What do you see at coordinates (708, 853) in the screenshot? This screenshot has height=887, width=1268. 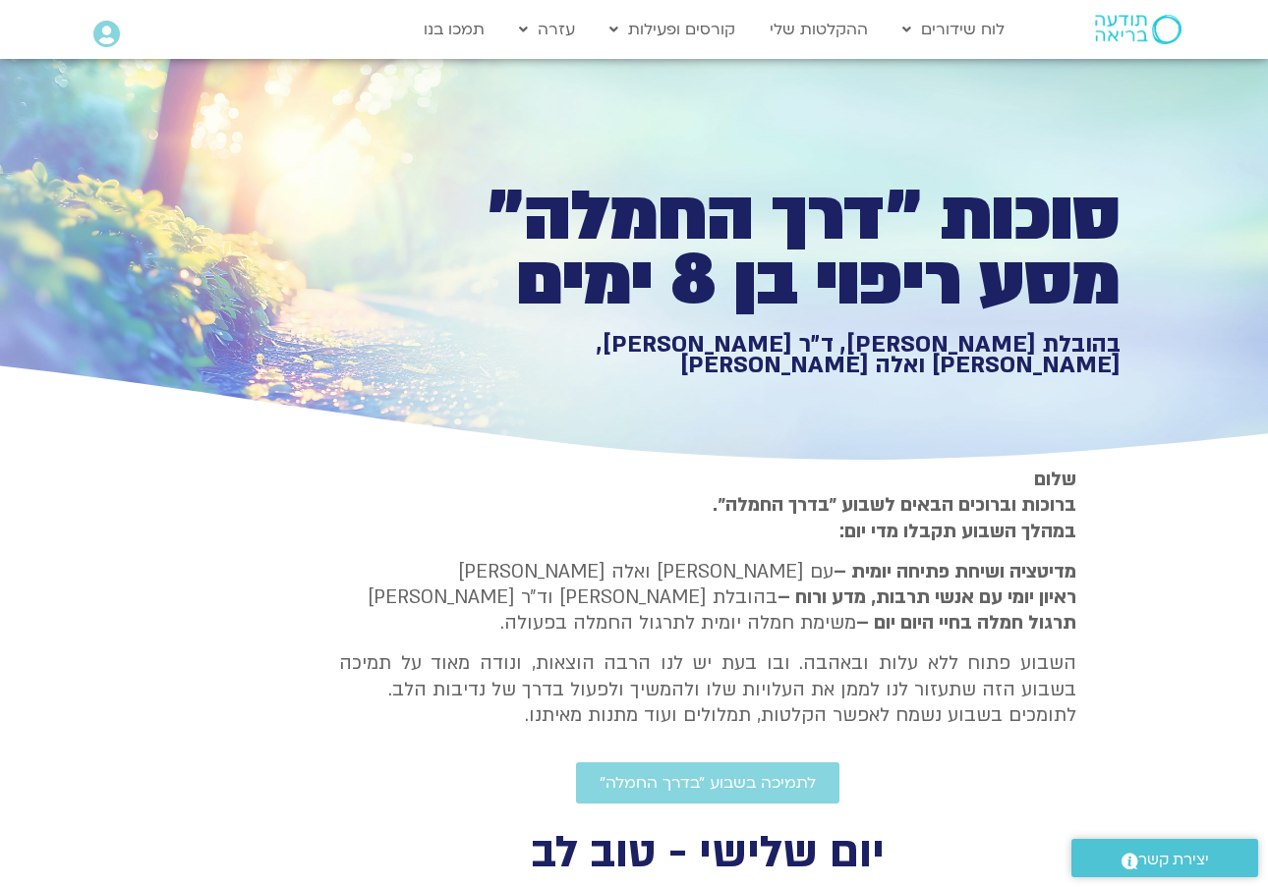 I see `h2: יום שלישי - טוב לב` at bounding box center [708, 853].